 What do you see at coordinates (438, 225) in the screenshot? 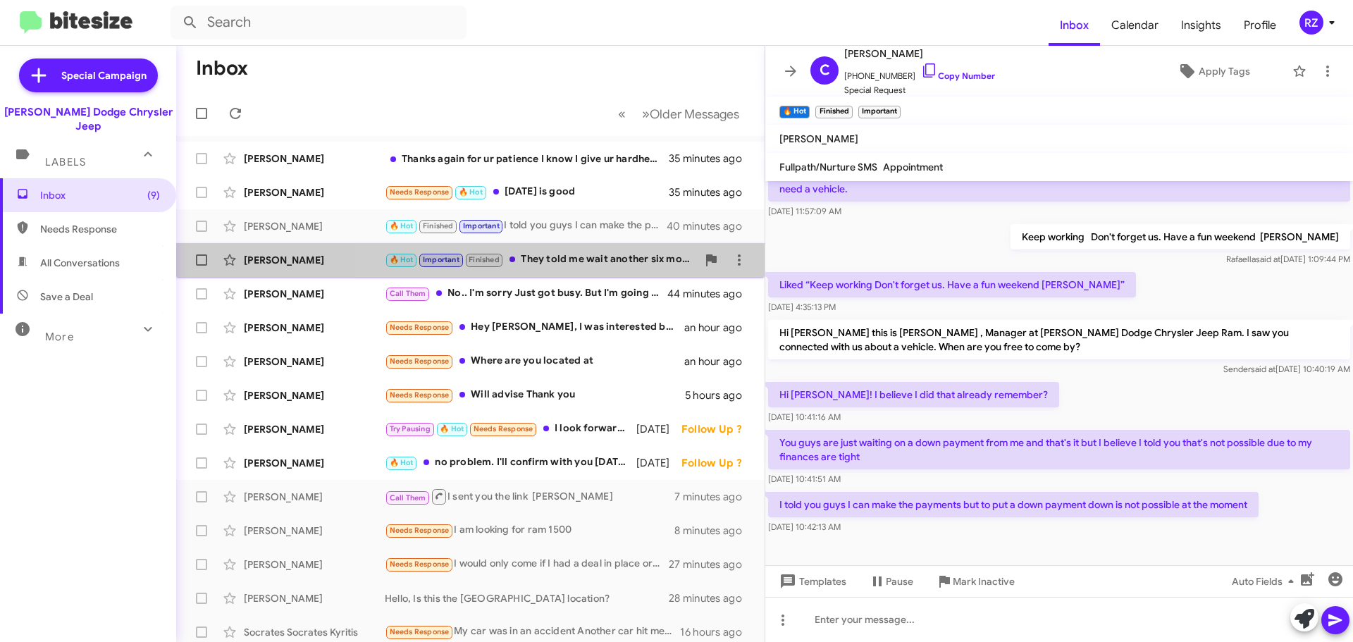
I see `span: Finished` at bounding box center [438, 225].